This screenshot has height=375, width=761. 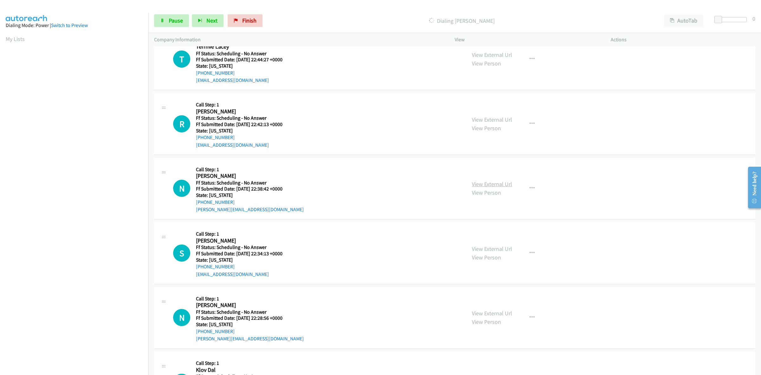 What do you see at coordinates (249, 20) in the screenshot?
I see `span: Finish` at bounding box center [249, 20].